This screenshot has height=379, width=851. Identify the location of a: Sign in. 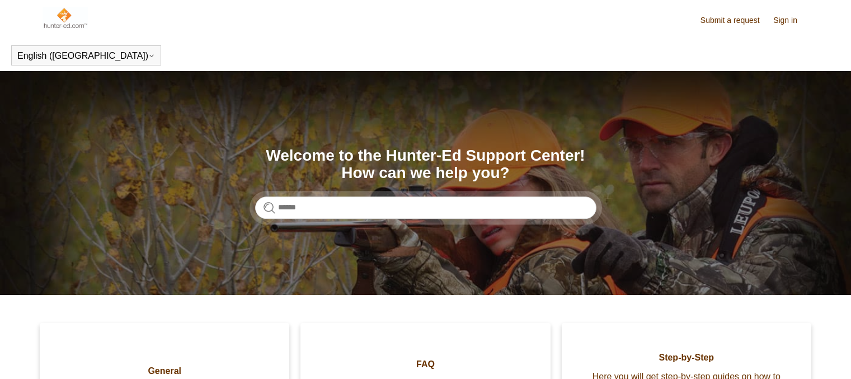
(790, 20).